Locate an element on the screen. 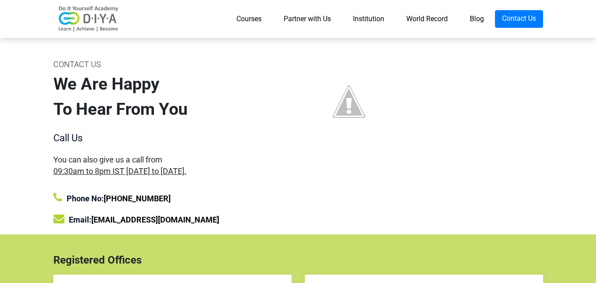 This screenshot has height=283, width=596. div: We Are Happy To Hear From You is located at coordinates (172, 97).